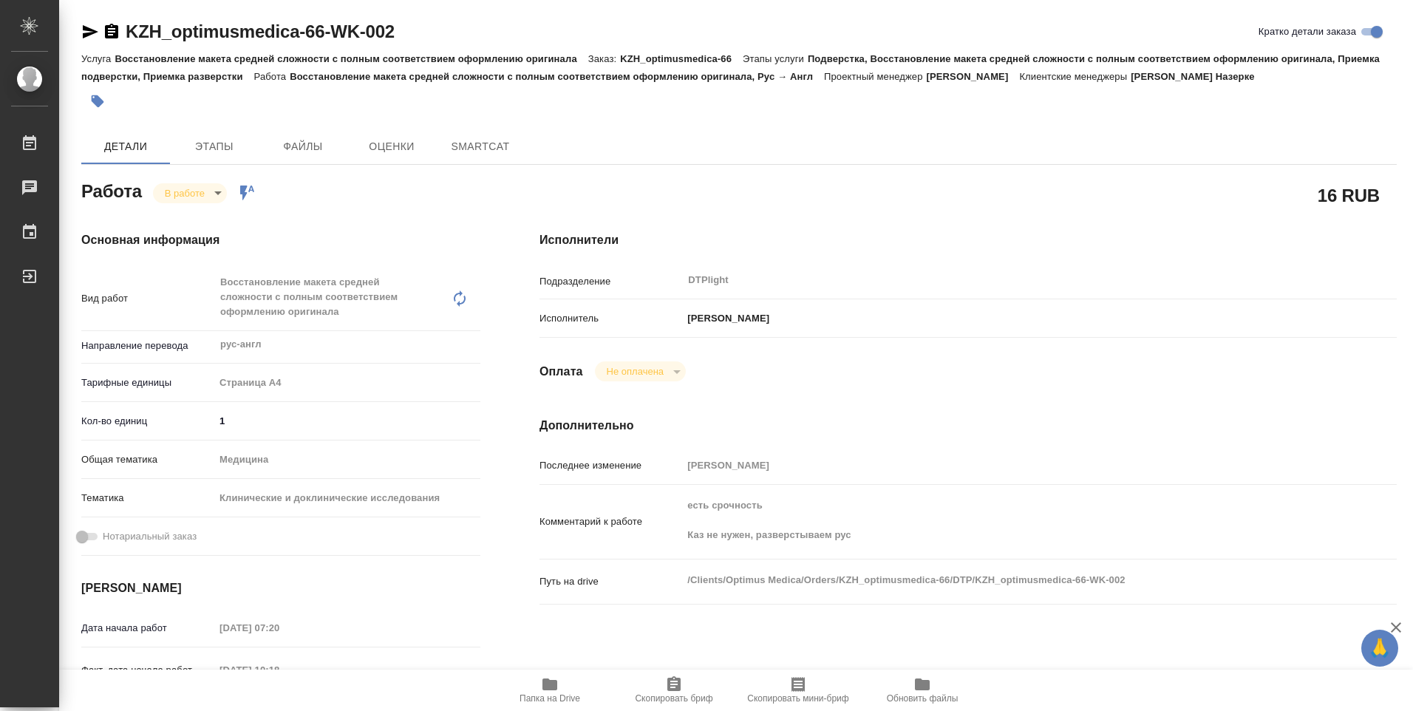 The image size is (1413, 711). I want to click on p: Этапы услуги, so click(775, 58).